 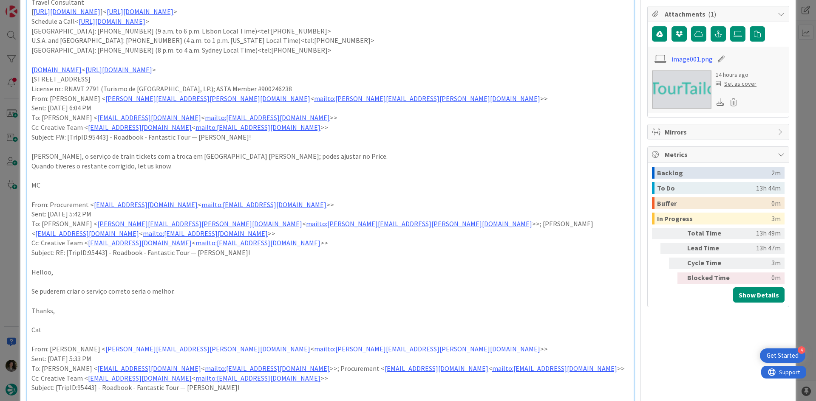 I want to click on div: Lead Time, so click(x=710, y=249).